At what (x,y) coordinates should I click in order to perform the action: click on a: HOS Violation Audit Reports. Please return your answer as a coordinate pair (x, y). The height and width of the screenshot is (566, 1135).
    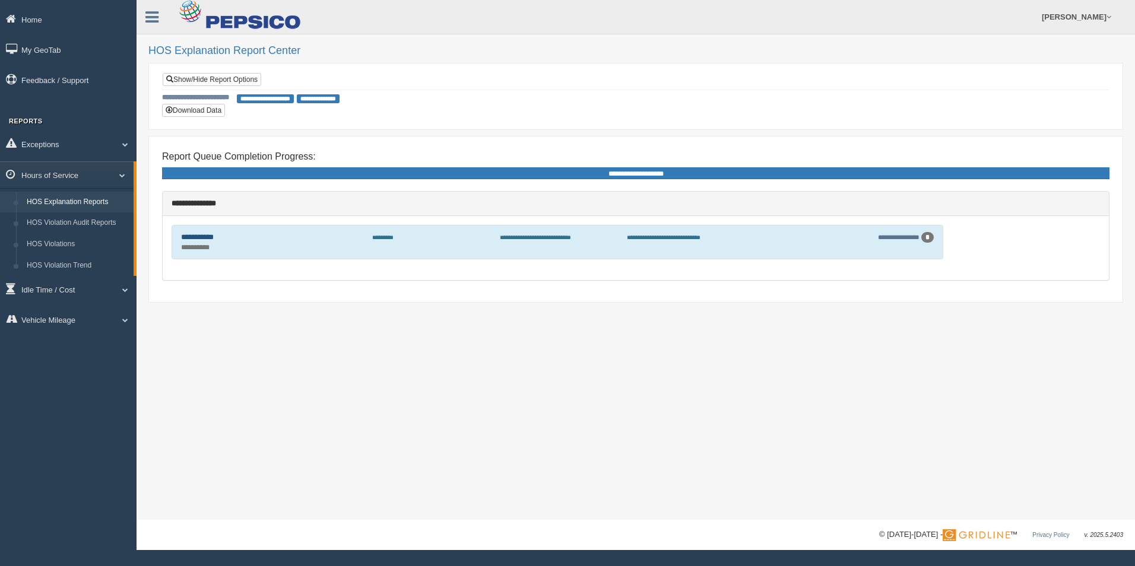
    Looking at the image, I should click on (77, 223).